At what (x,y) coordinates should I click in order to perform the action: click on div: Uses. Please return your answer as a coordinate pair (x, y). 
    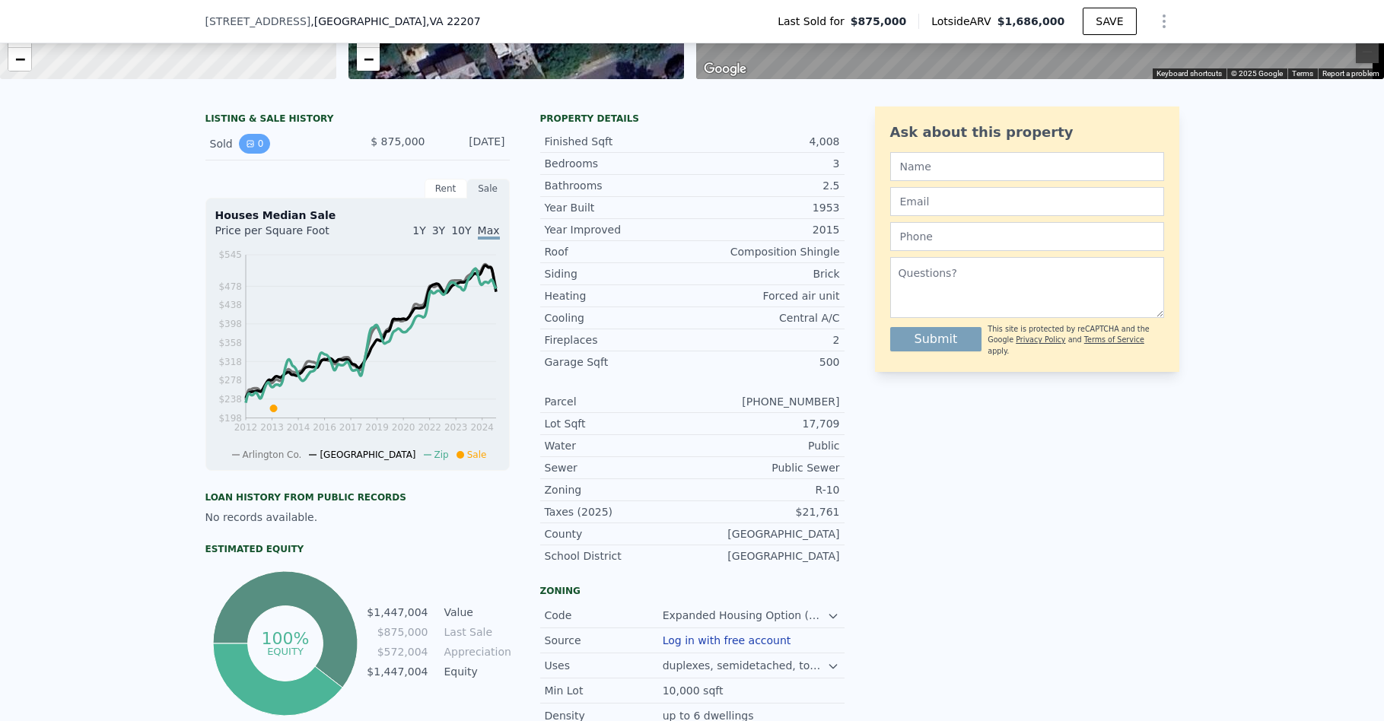
    Looking at the image, I should click on (604, 666).